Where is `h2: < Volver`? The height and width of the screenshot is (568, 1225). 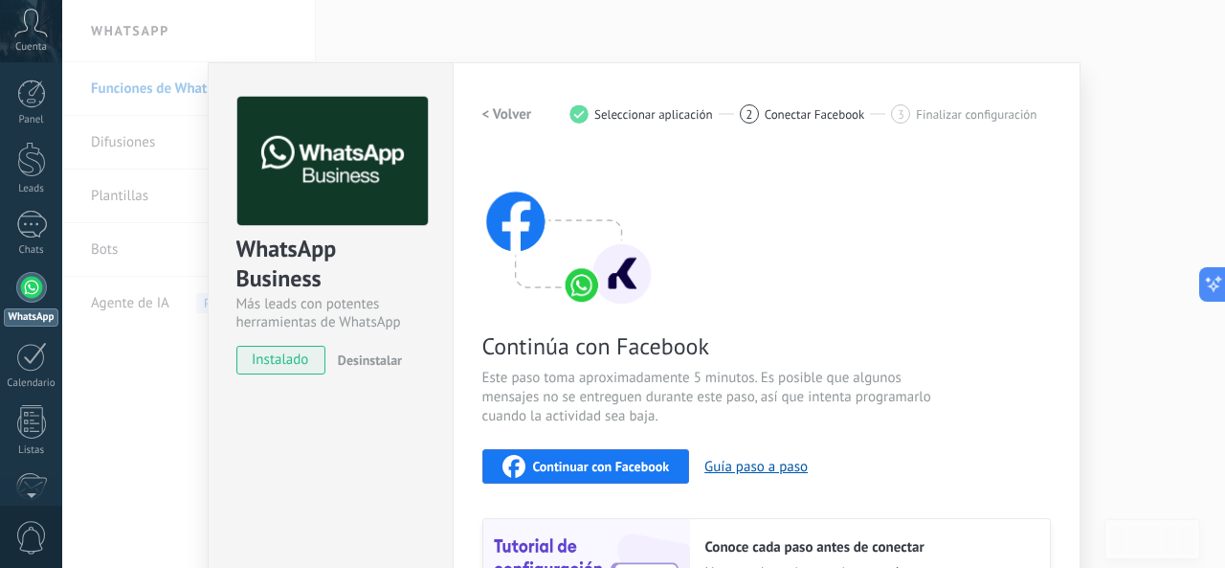
h2: < Volver is located at coordinates (507, 114).